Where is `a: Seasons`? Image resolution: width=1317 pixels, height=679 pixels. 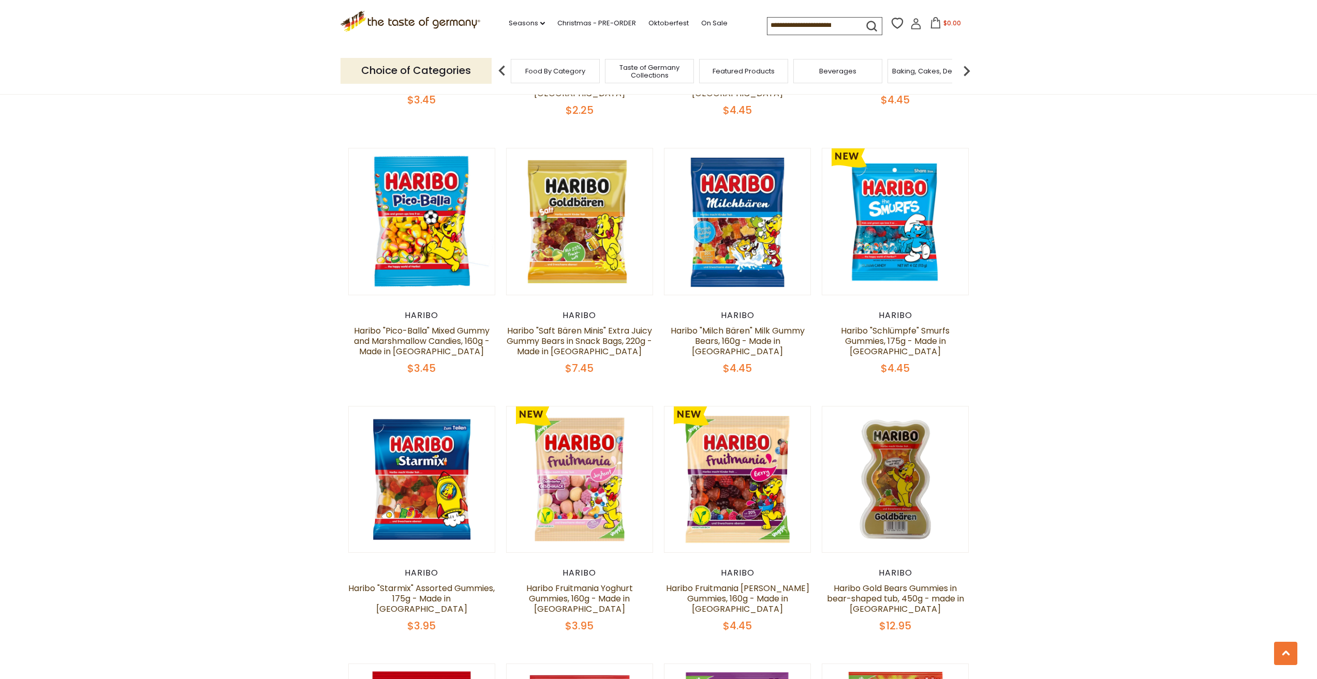 a: Seasons is located at coordinates (527, 23).